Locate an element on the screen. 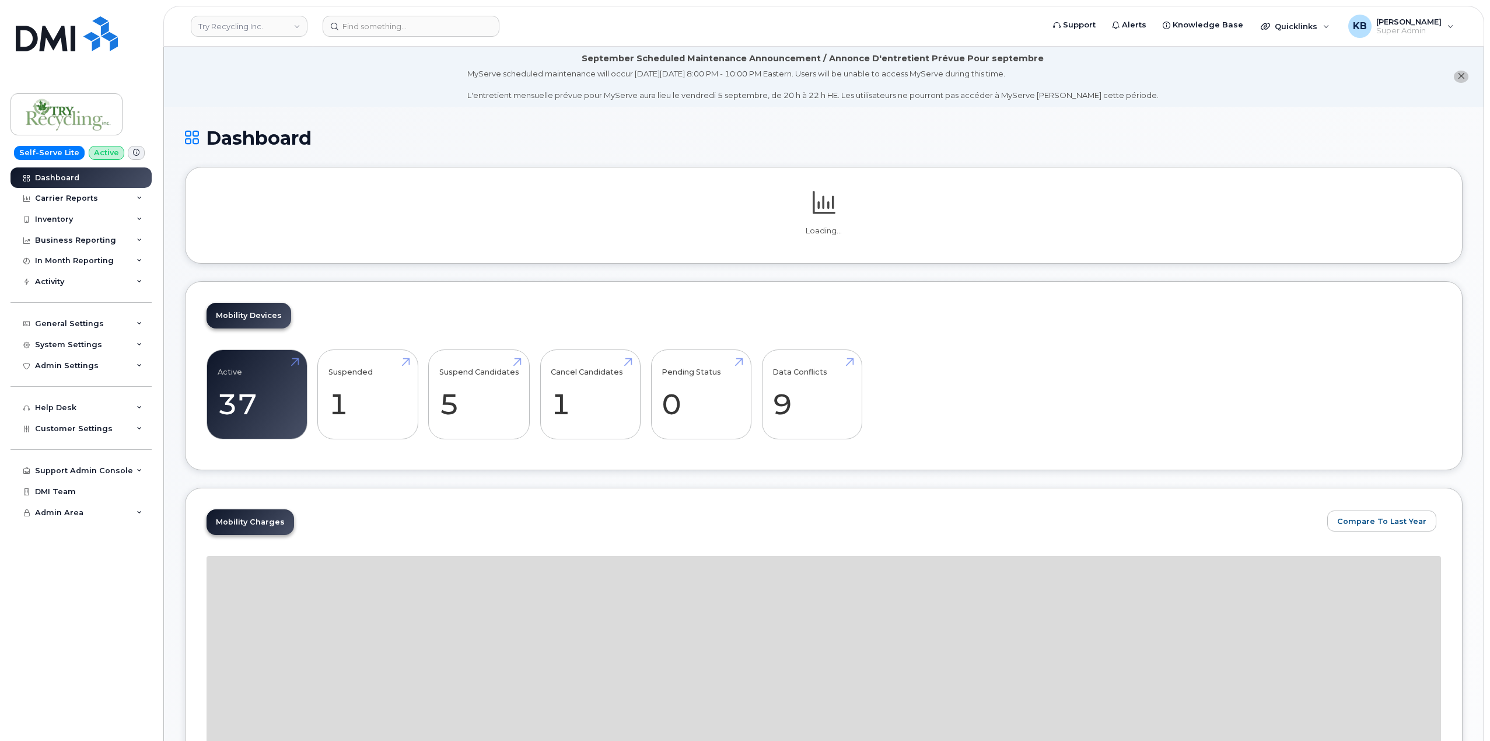 The image size is (1490, 741). a: Suspended 1 is located at coordinates (367, 394).